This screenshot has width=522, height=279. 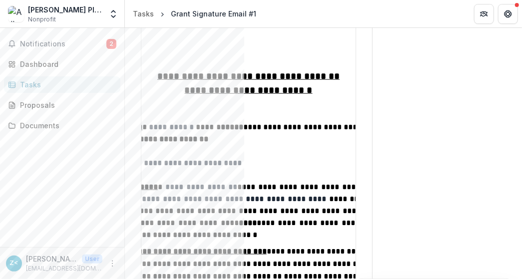 What do you see at coordinates (484, 14) in the screenshot?
I see `button: Partners` at bounding box center [484, 14].